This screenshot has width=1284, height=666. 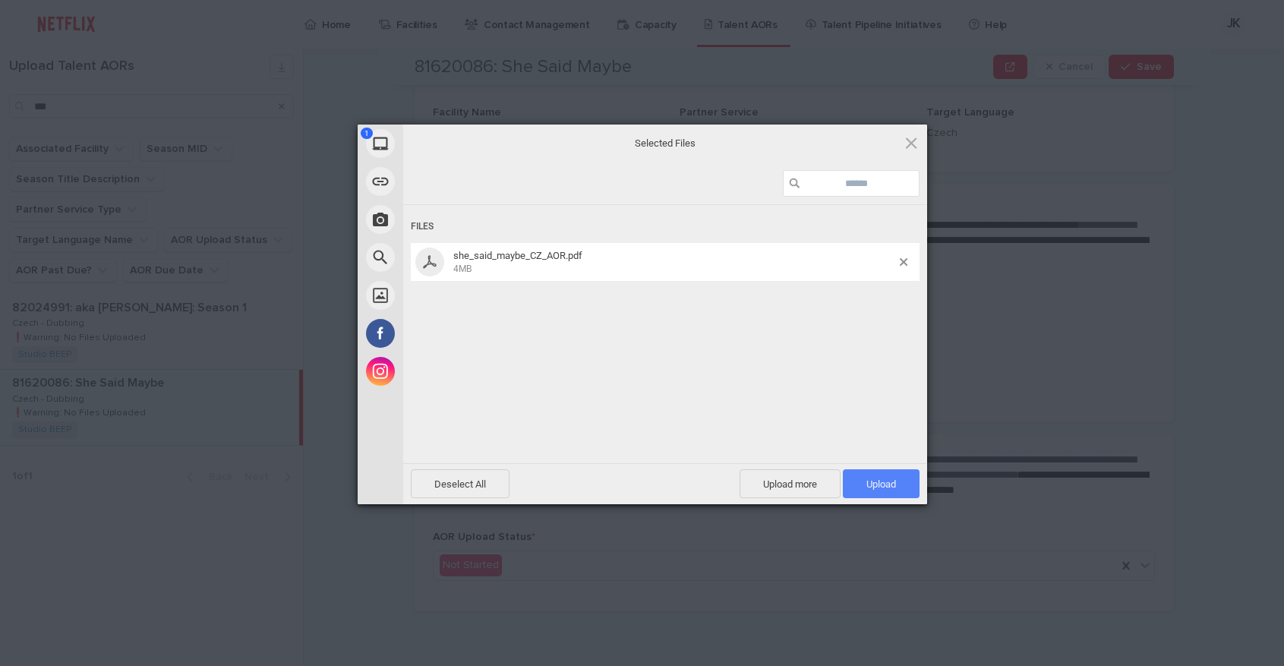 I want to click on span: Click here or hit ESC to close picker, so click(x=911, y=143).